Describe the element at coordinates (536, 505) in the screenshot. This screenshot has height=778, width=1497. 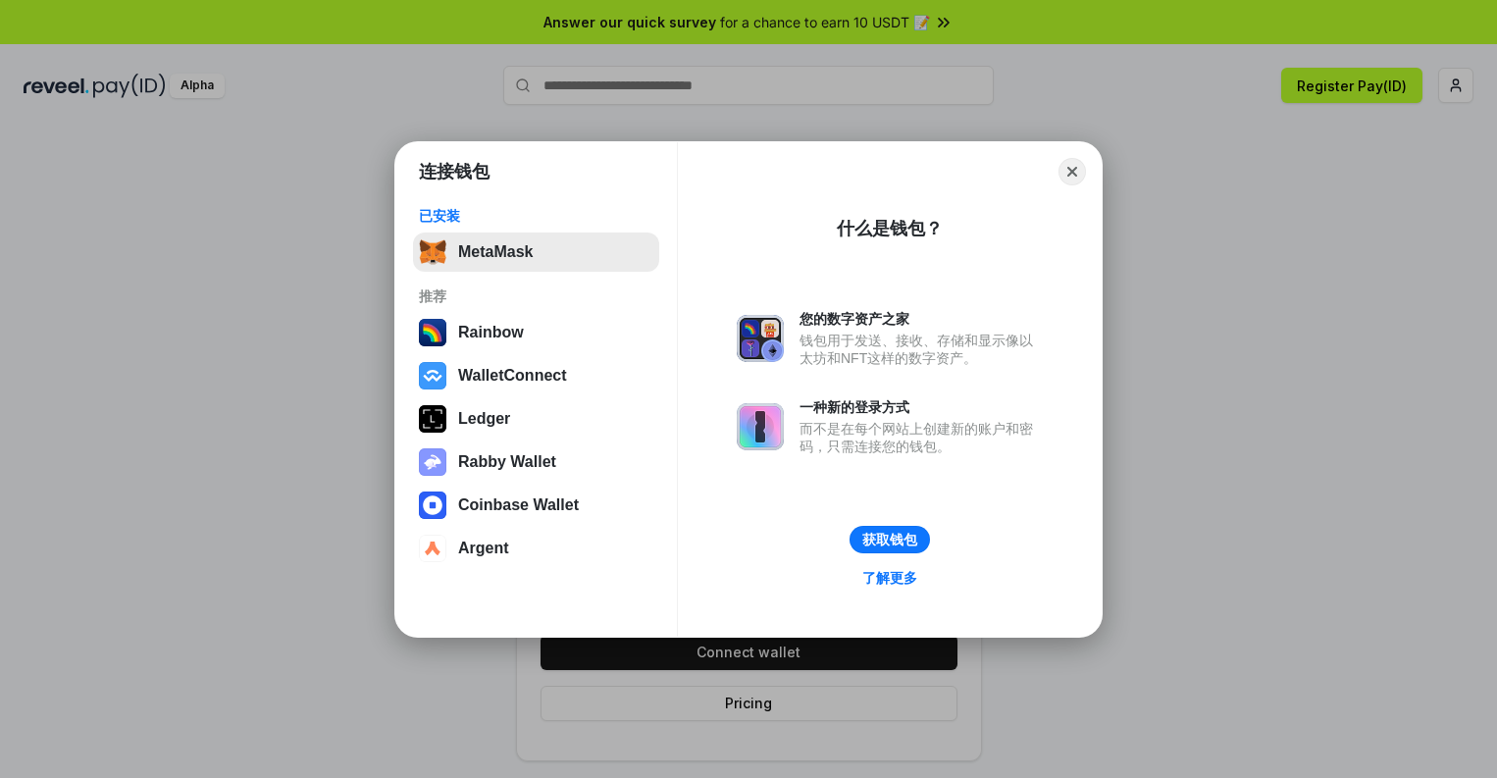
I see `button: Coinbase Wallet` at that location.